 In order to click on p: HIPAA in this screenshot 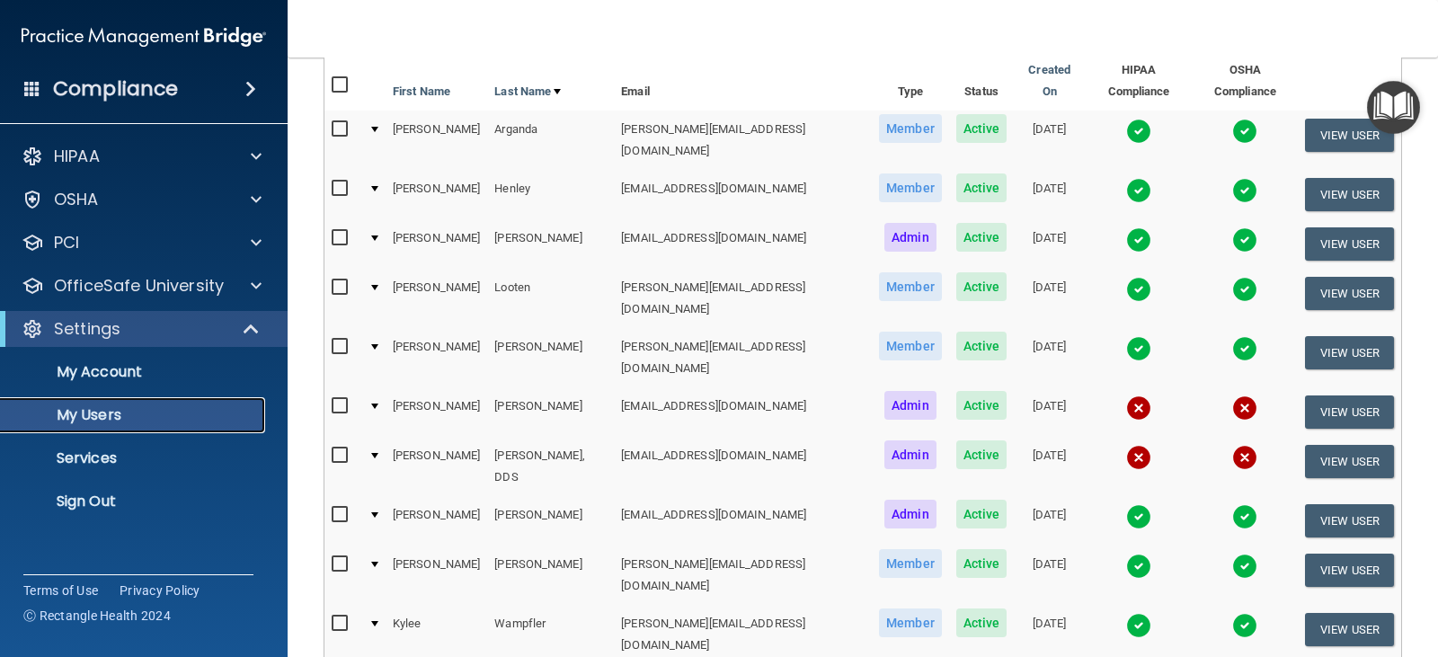, I will do `click(76, 156)`.